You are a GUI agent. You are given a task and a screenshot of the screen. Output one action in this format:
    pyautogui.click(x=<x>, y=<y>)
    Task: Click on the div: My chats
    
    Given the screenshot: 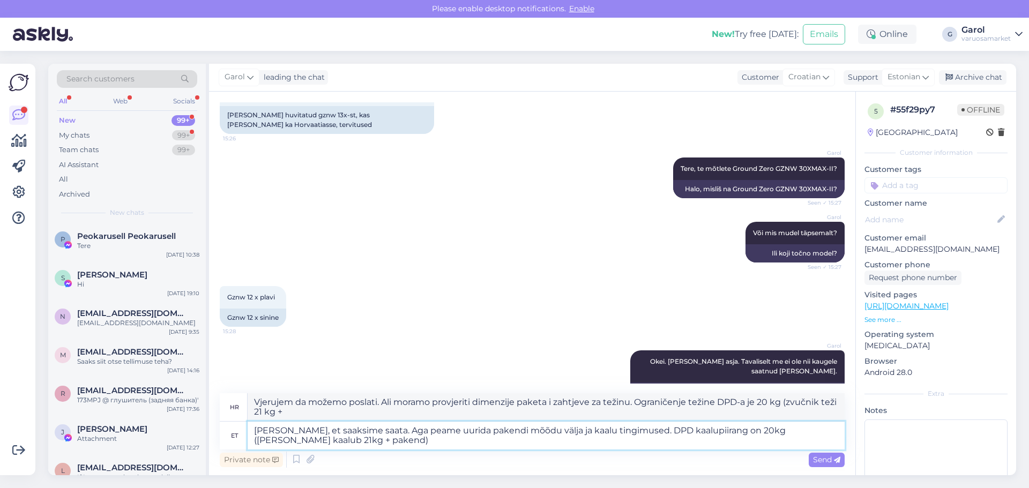 What is the action you would take?
    pyautogui.click(x=74, y=136)
    